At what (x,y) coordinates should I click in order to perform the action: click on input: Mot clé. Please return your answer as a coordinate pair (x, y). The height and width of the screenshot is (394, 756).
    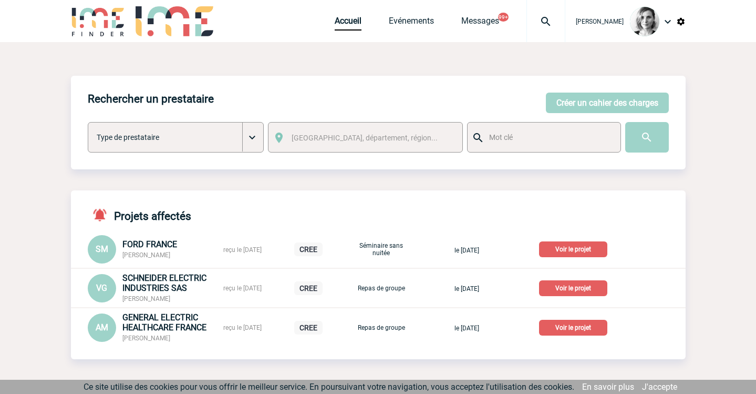
    Looking at the image, I should click on (549, 137).